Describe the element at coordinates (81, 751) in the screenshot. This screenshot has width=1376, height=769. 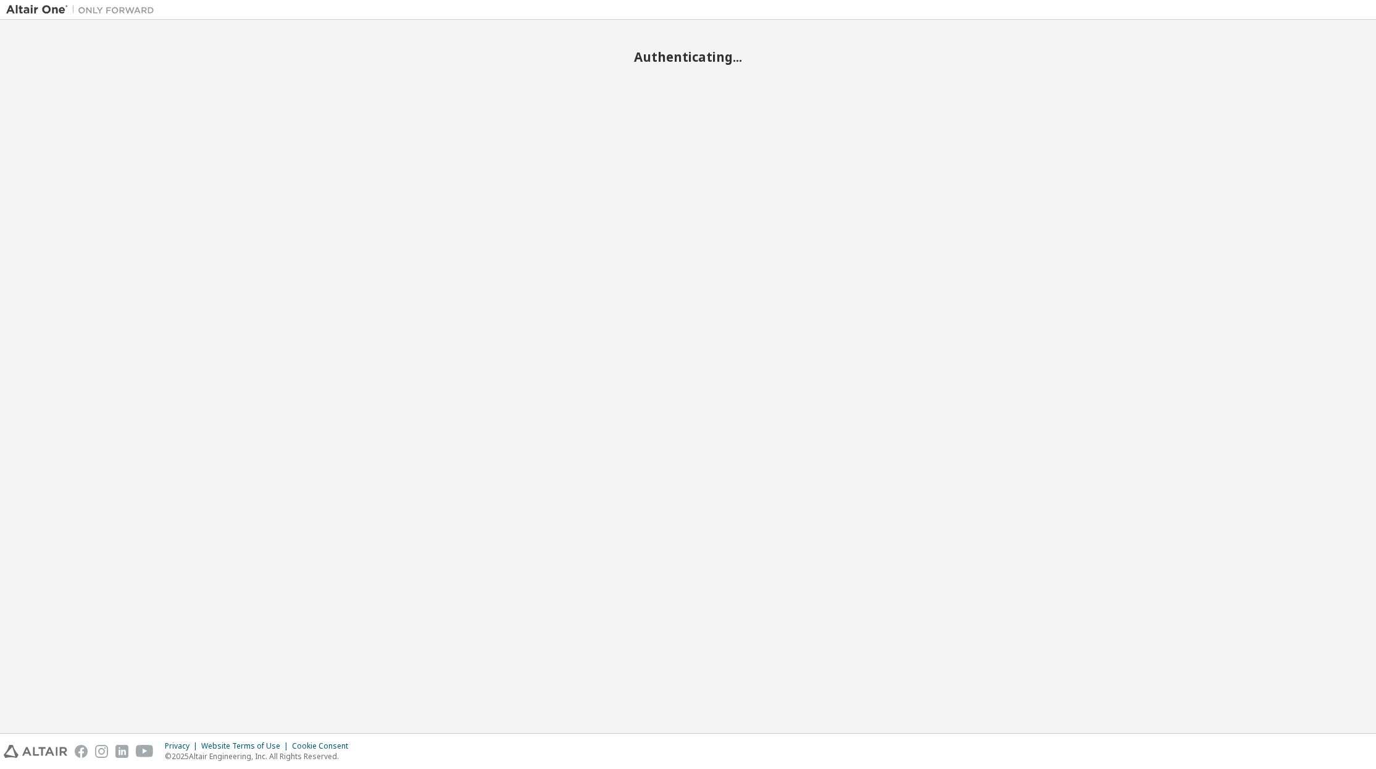
I see `img: facebook.svg` at that location.